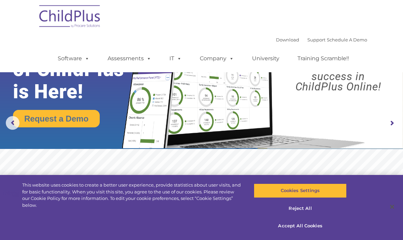  Describe the element at coordinates (300, 208) in the screenshot. I see `button: Reject All` at that location.